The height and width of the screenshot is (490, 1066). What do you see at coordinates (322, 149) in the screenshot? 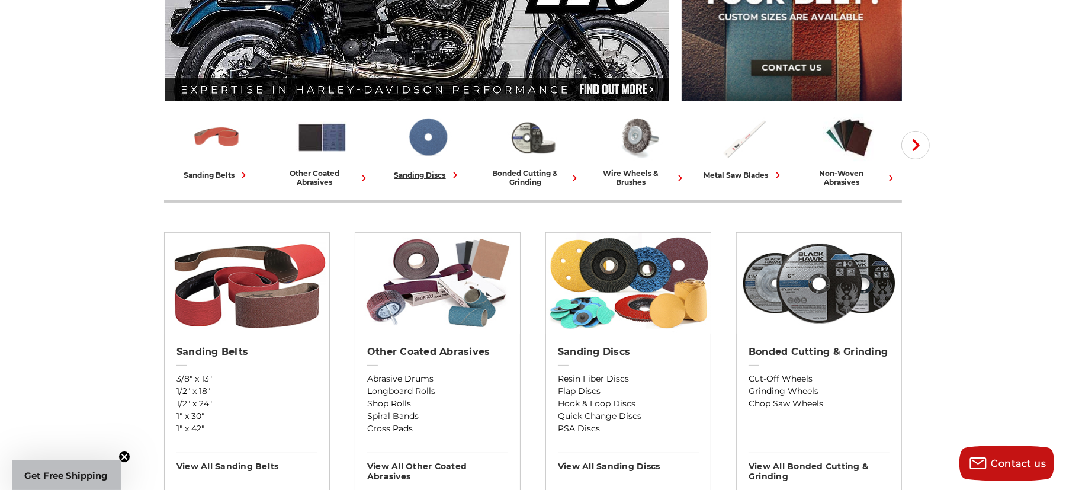
I see `a: other coated abrasives` at bounding box center [322, 149].